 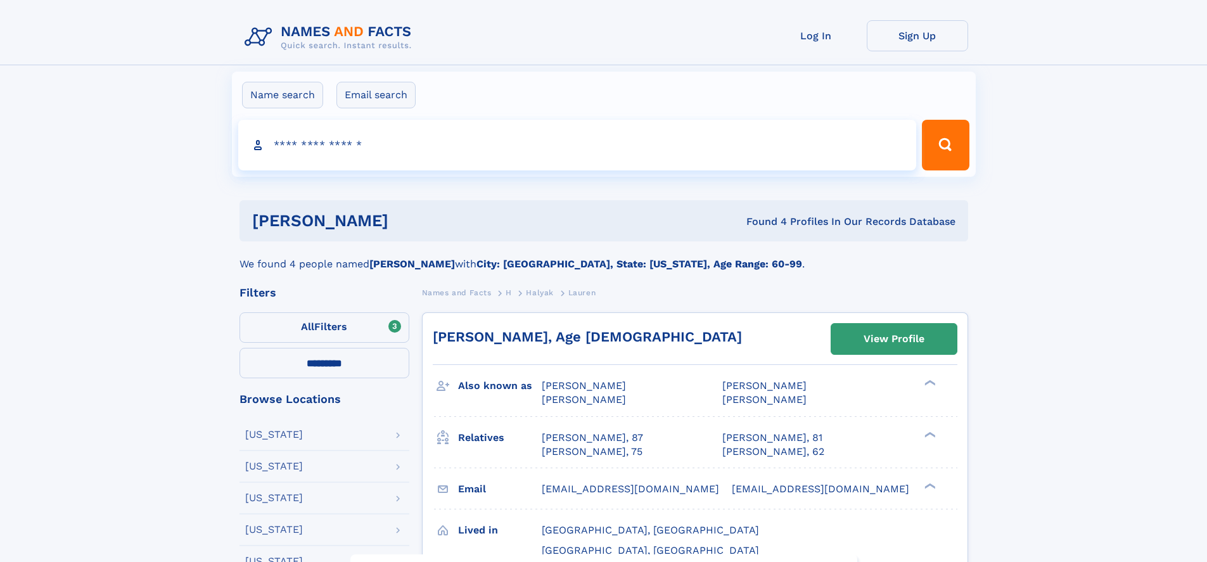 I want to click on span: Lauren, so click(x=582, y=293).